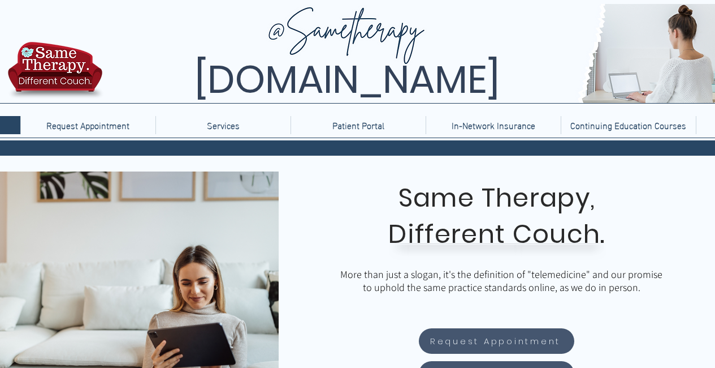  I want to click on a: In-Network Insurance, so click(493, 125).